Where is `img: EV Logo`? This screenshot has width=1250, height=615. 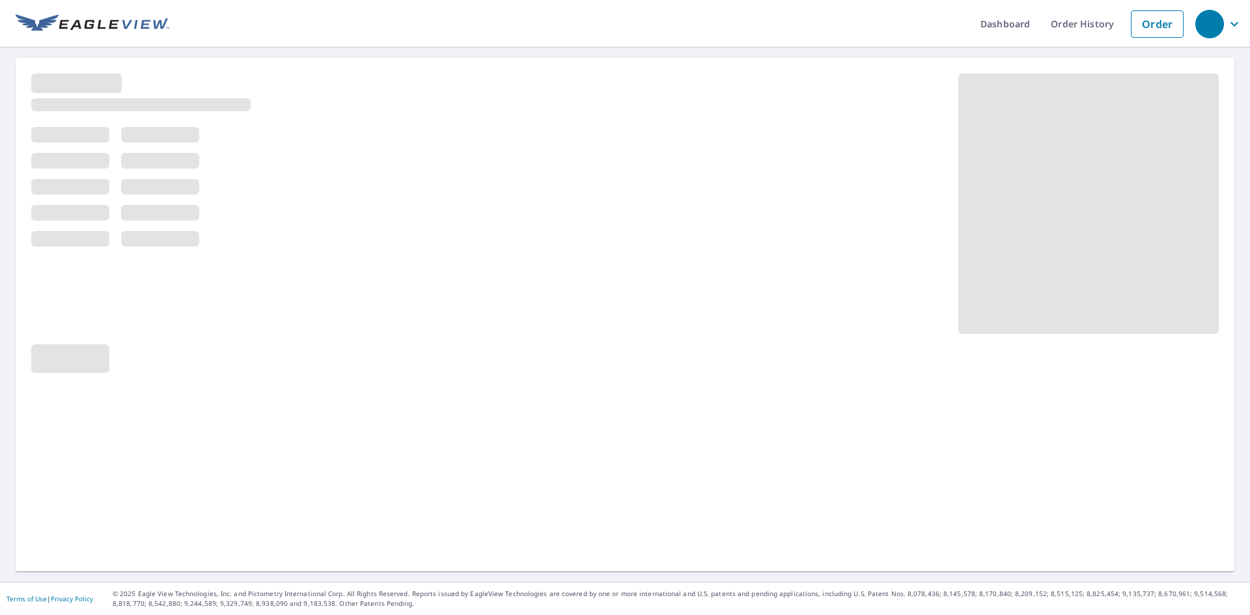
img: EV Logo is located at coordinates (92, 24).